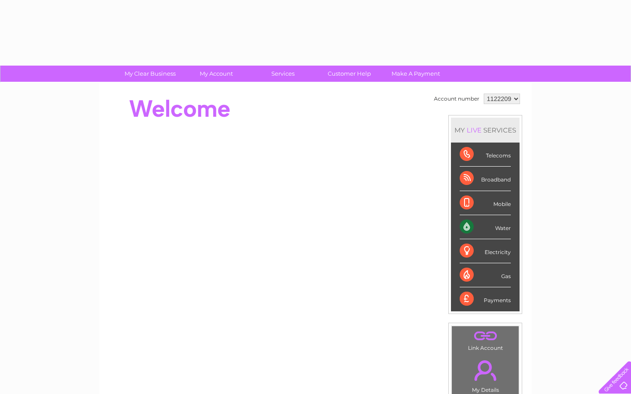 This screenshot has height=394, width=631. I want to click on div: Water, so click(485, 227).